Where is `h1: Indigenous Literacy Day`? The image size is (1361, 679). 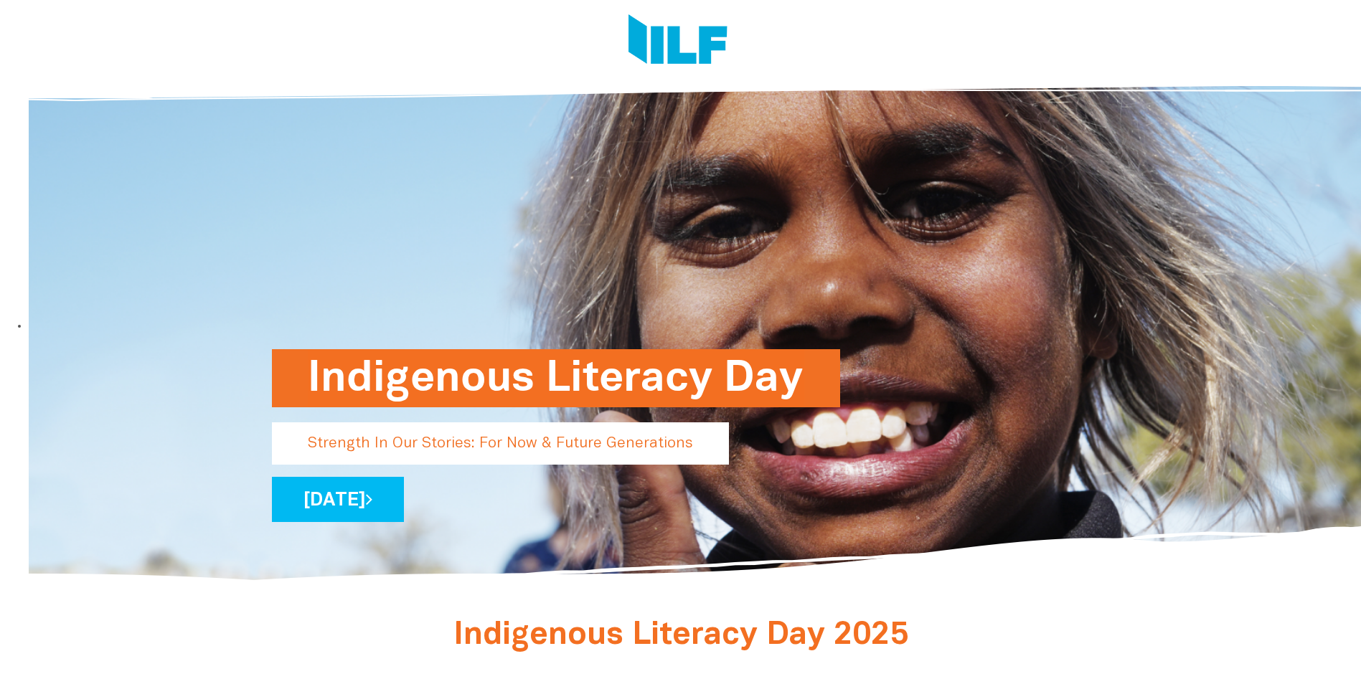 h1: Indigenous Literacy Day is located at coordinates (556, 378).